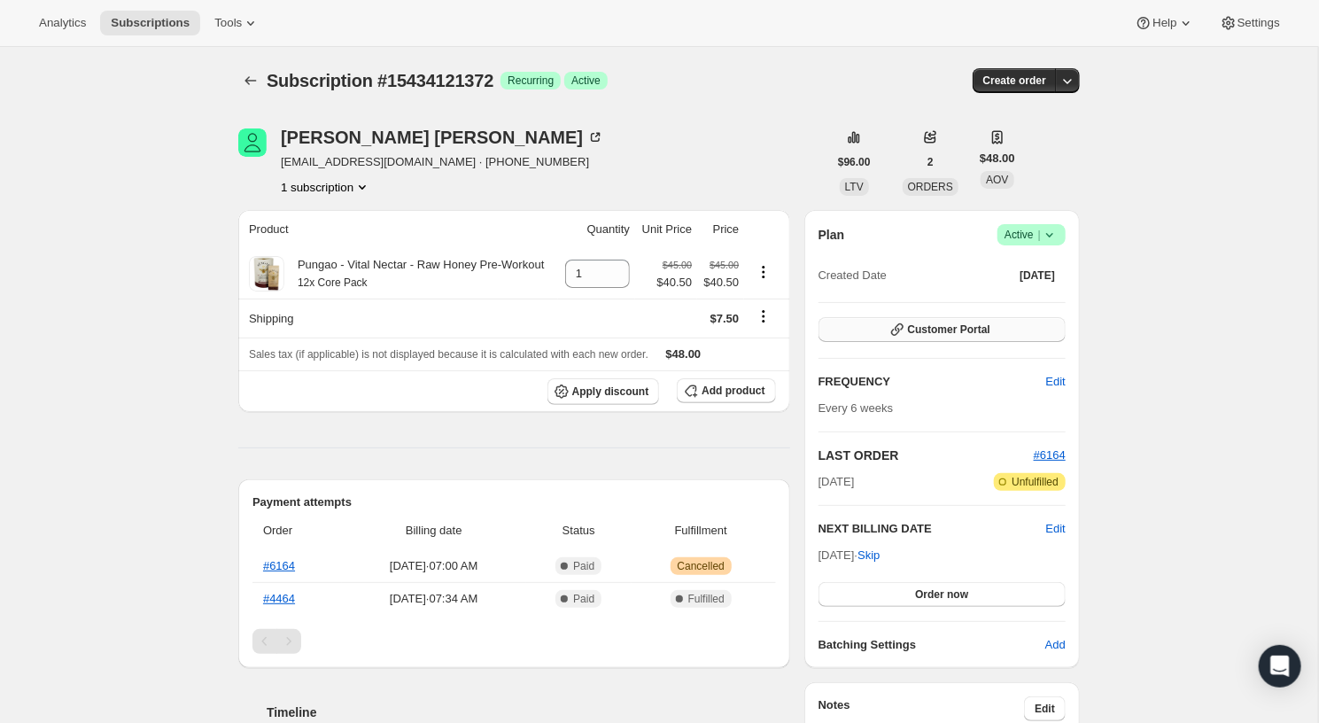 This screenshot has height=723, width=1319. What do you see at coordinates (1164, 23) in the screenshot?
I see `button: Help` at bounding box center [1164, 23].